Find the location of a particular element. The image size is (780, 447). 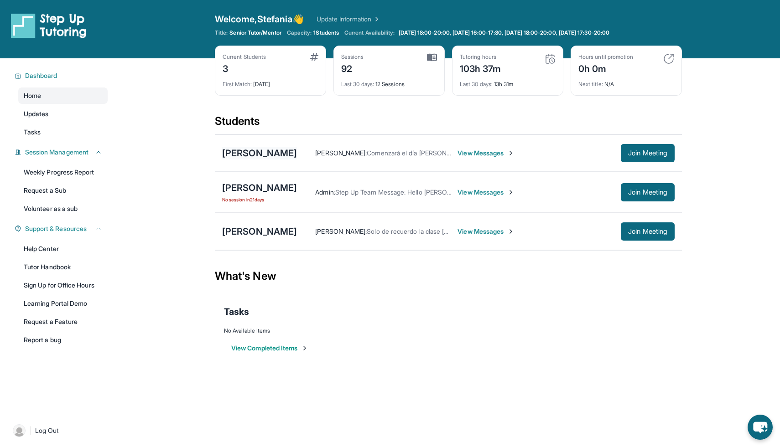

span: No session in 21 days is located at coordinates (259, 200).